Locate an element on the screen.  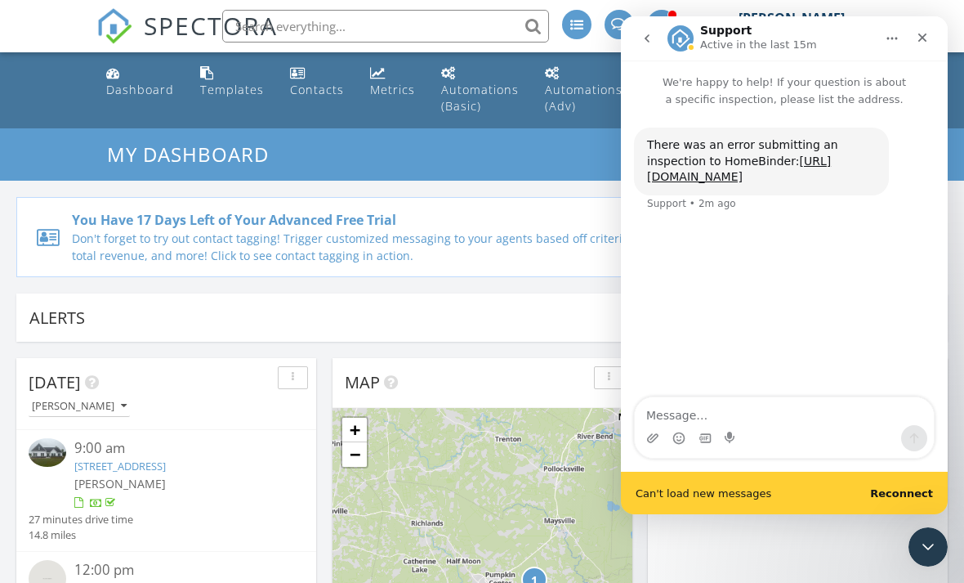
div: You Have 17 Days Left of Your Advanced Free Trial is located at coordinates (428, 220).